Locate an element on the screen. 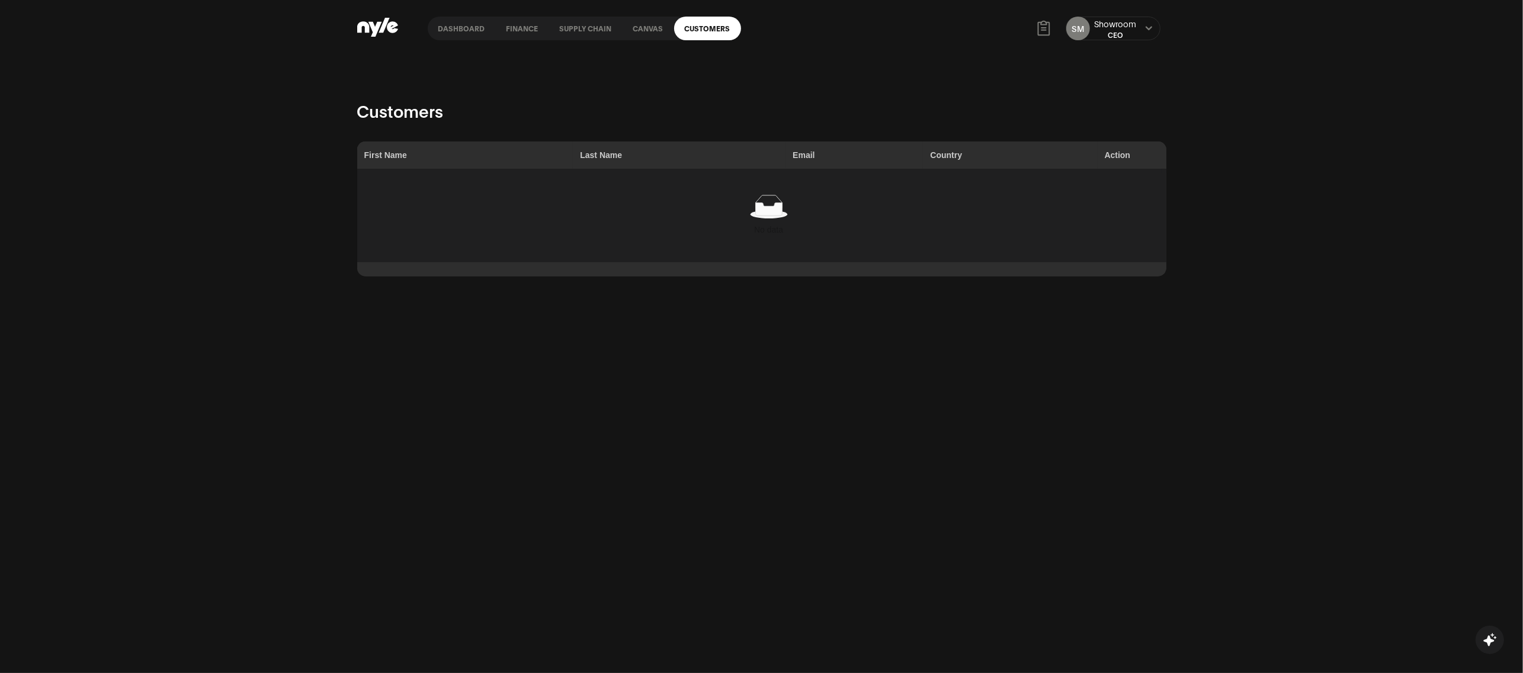 This screenshot has width=1523, height=673. h1: Customers is located at coordinates (762, 111).